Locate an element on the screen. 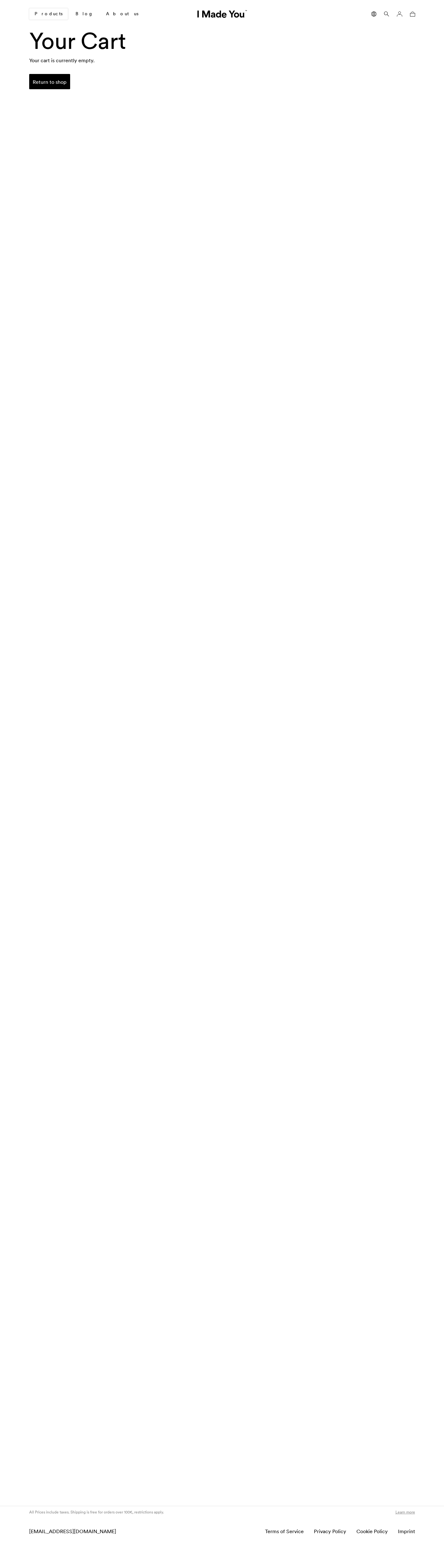 Image resolution: width=444 pixels, height=1543 pixels. a: Learn more is located at coordinates (406, 1512).